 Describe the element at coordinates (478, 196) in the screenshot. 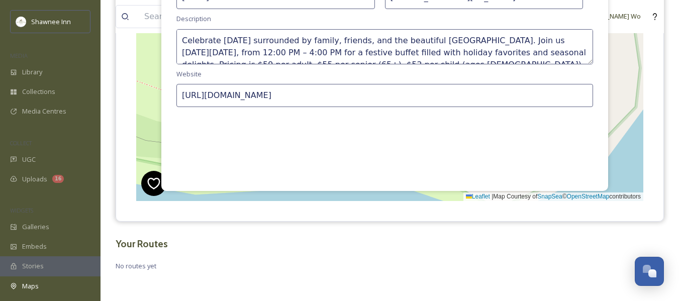

I see `a: Leaflet` at that location.